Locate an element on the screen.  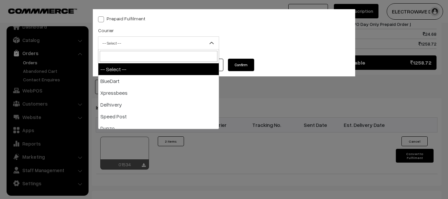
span: -- Select -- is located at coordinates (159, 43).